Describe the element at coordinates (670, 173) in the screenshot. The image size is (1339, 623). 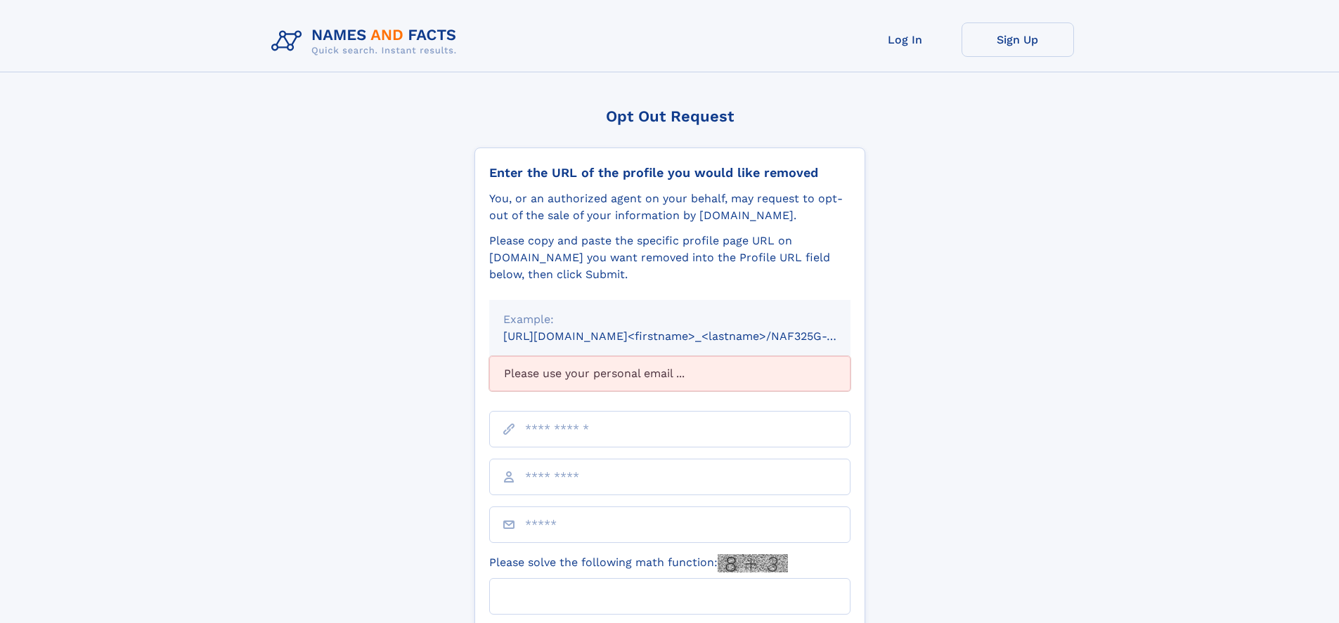
I see `div: Enter the URL of the profile you would like removed` at that location.